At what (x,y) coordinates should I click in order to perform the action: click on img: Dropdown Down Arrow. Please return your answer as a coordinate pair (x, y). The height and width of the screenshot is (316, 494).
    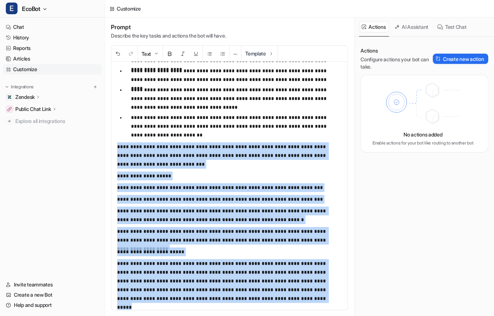
    Looking at the image, I should click on (156, 54).